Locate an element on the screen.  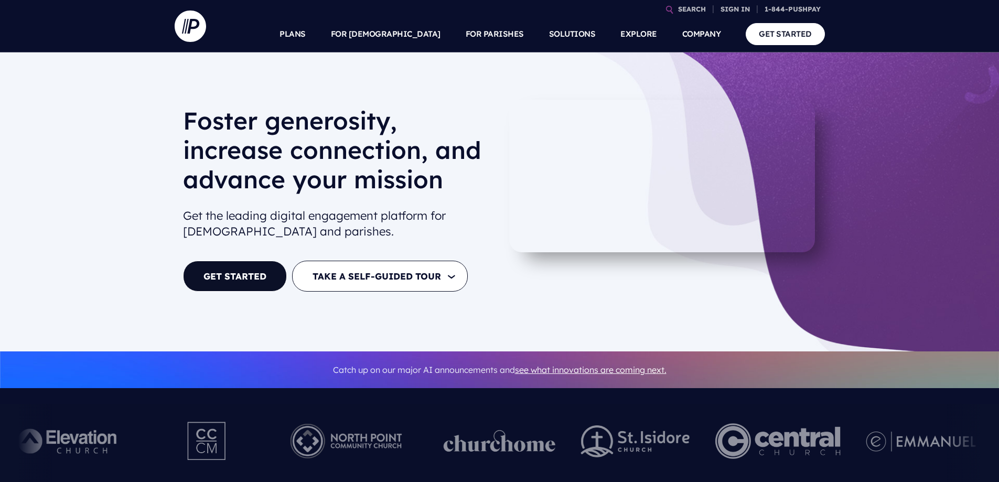
p: Catch up on our major AI announcements and is located at coordinates (500, 370).